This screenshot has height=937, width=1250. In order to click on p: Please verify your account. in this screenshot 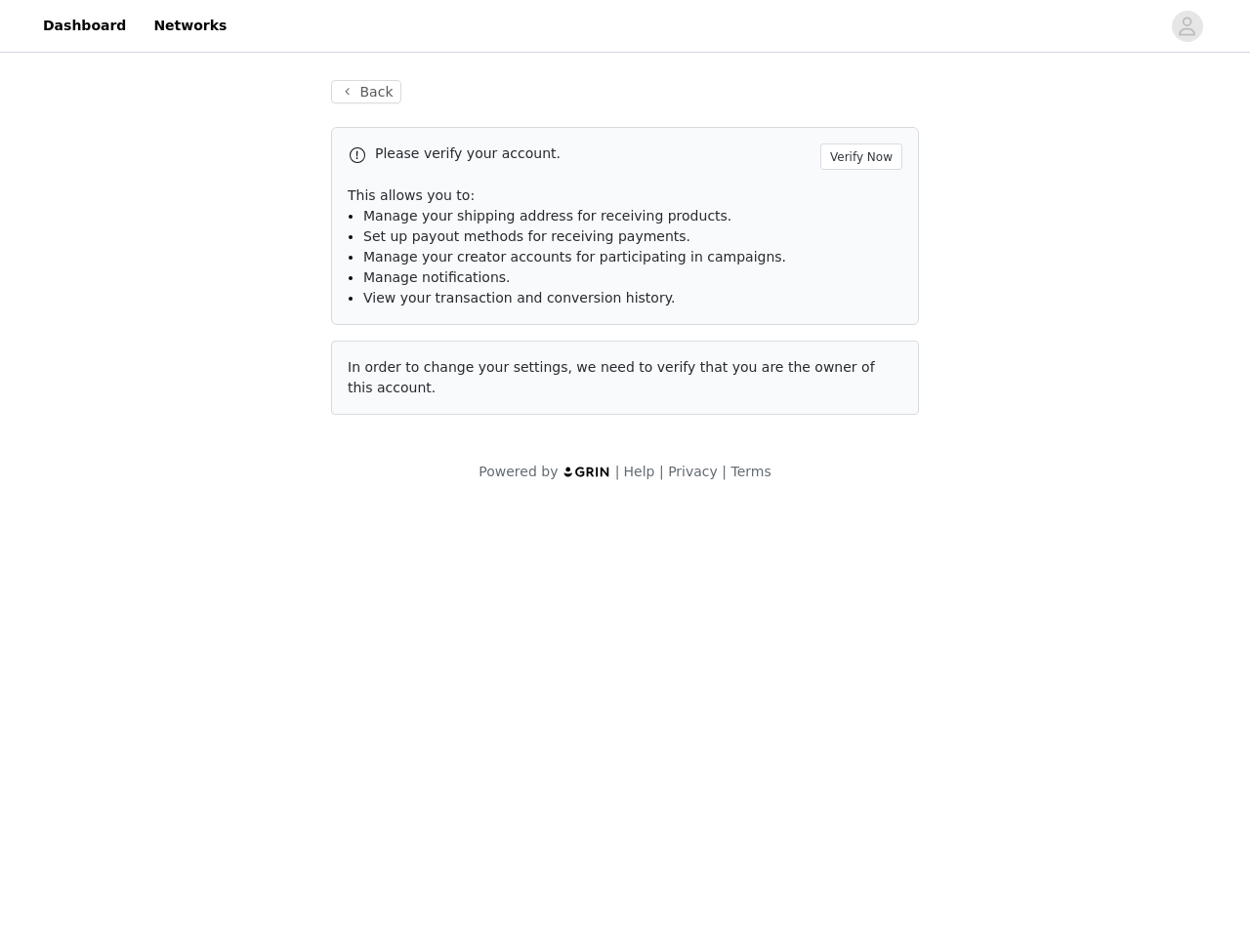, I will do `click(594, 153)`.